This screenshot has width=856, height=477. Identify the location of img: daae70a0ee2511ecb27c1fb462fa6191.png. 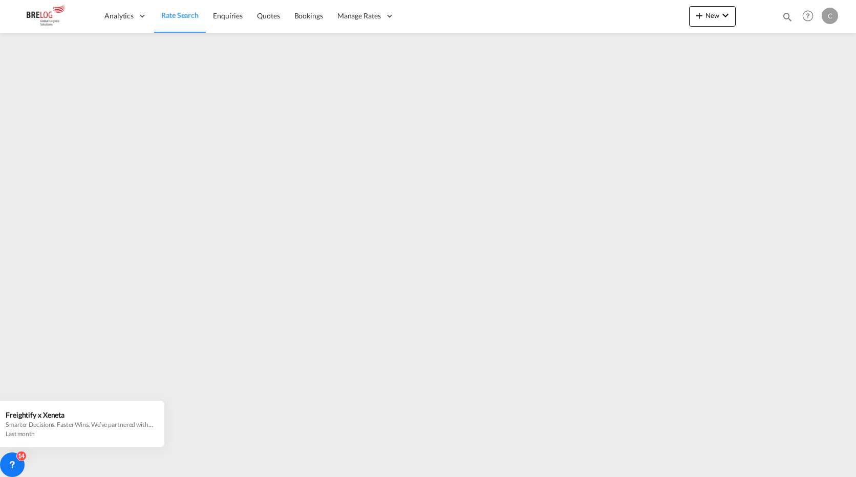
(50, 16).